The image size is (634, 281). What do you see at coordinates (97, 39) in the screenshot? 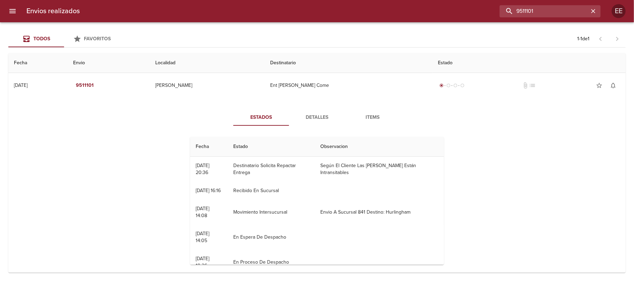
I see `span: Favoritos` at bounding box center [97, 39].